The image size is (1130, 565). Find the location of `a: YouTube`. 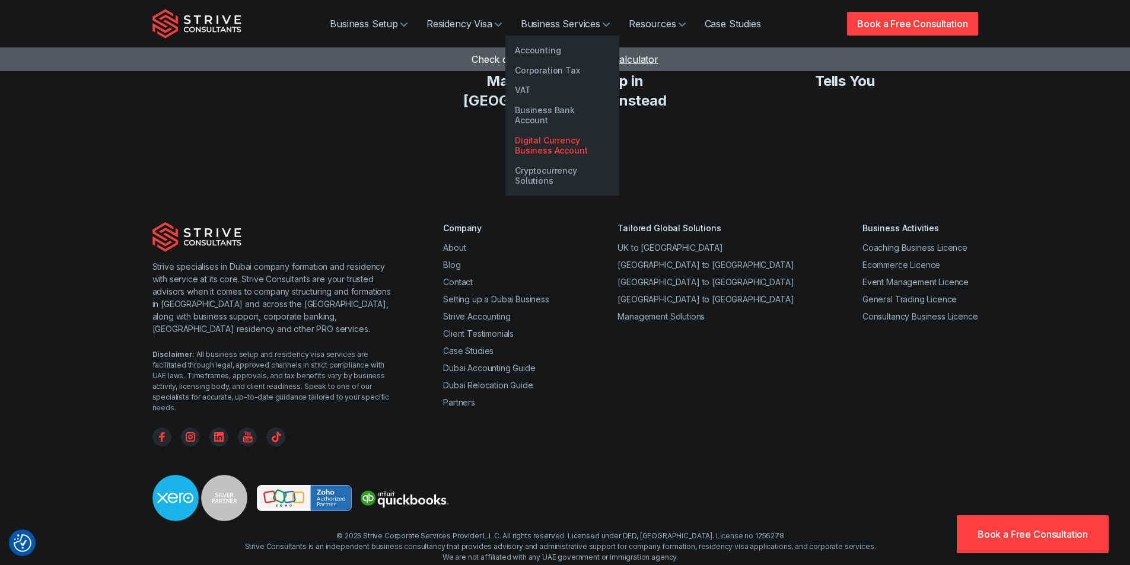

a: YouTube is located at coordinates (247, 437).